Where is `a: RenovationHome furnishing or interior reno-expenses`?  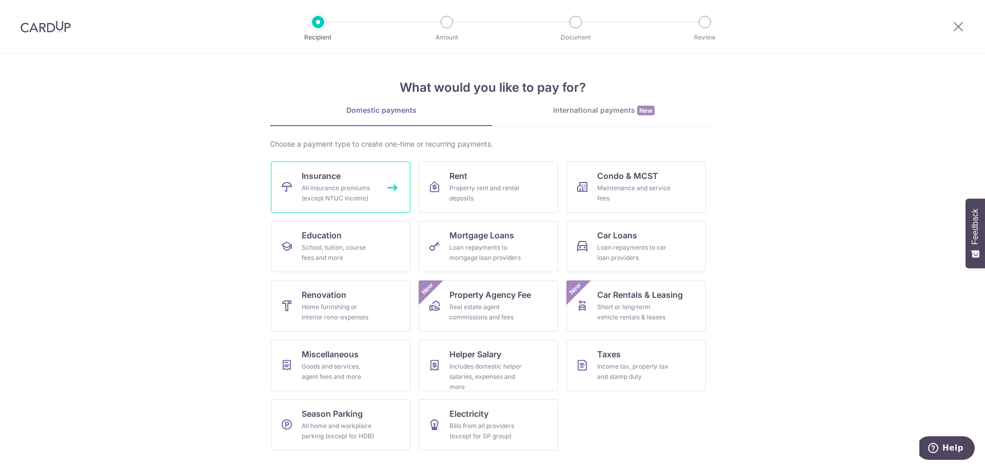
a: RenovationHome furnishing or interior reno-expenses is located at coordinates (341, 306).